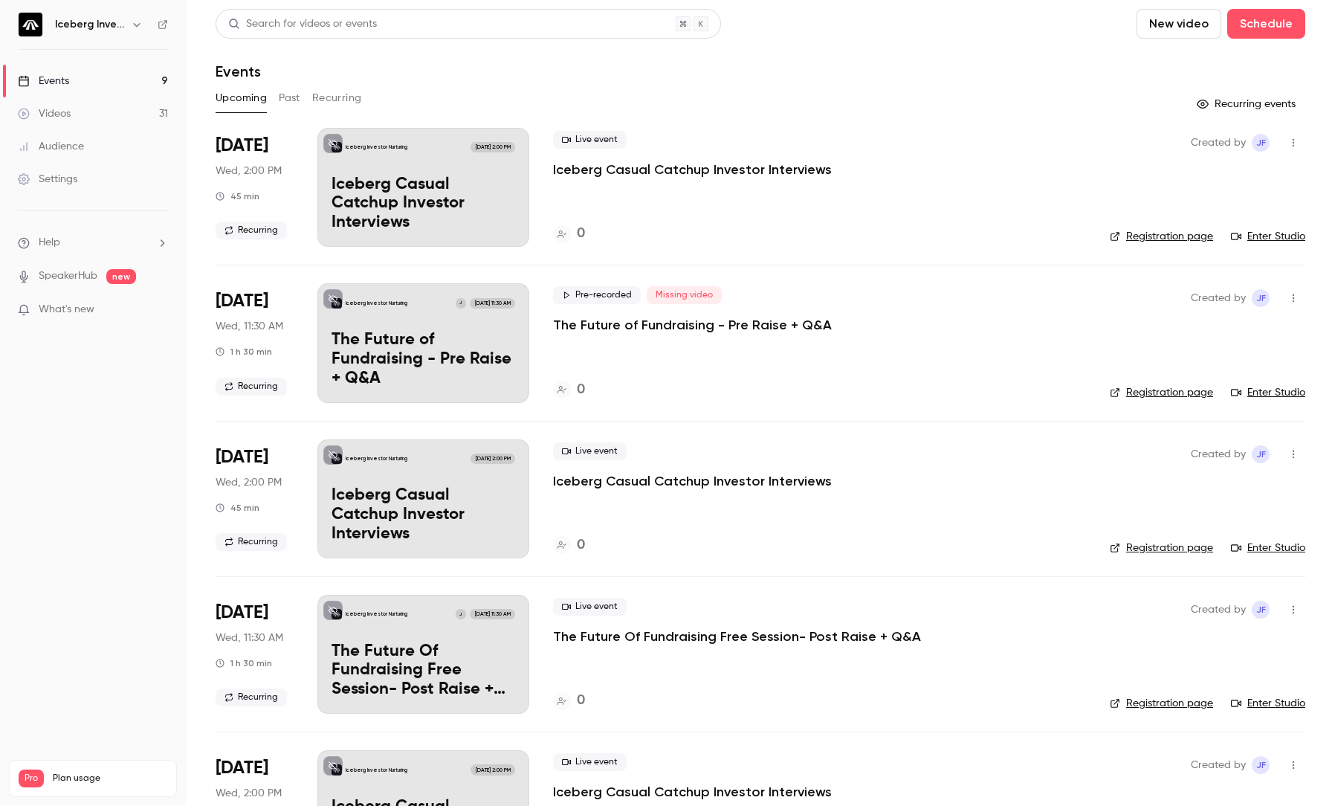 Image resolution: width=1335 pixels, height=806 pixels. I want to click on h1: Events, so click(238, 71).